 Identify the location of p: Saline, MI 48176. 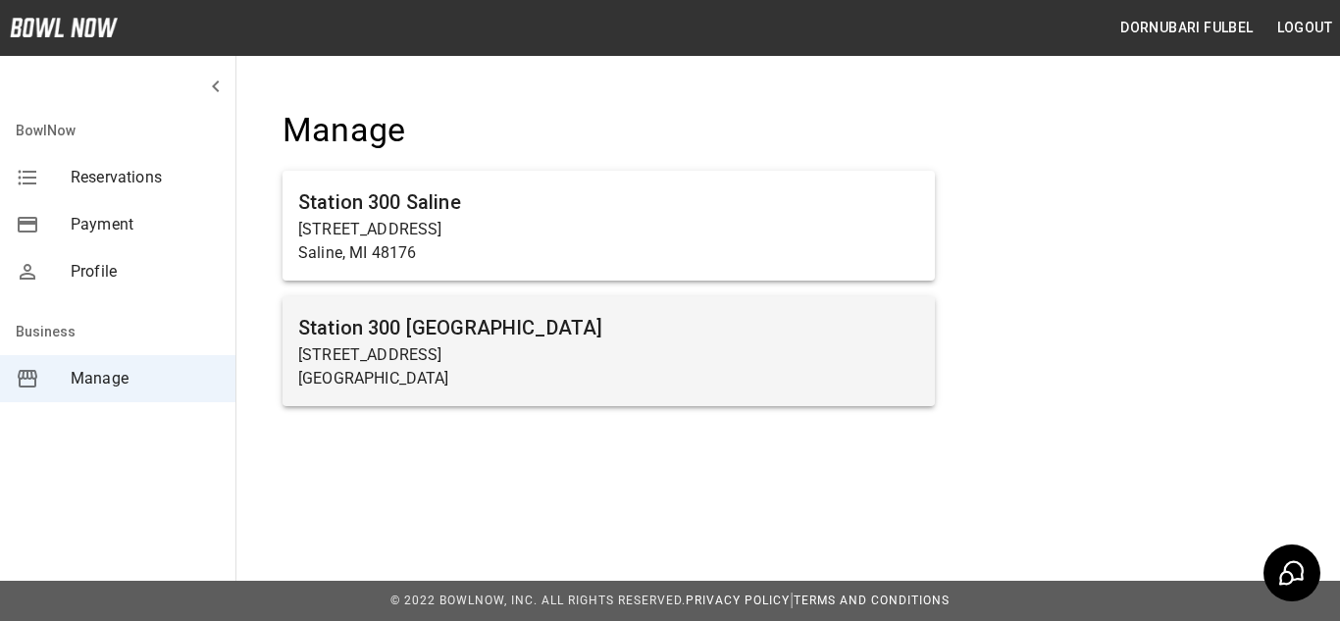
(608, 253).